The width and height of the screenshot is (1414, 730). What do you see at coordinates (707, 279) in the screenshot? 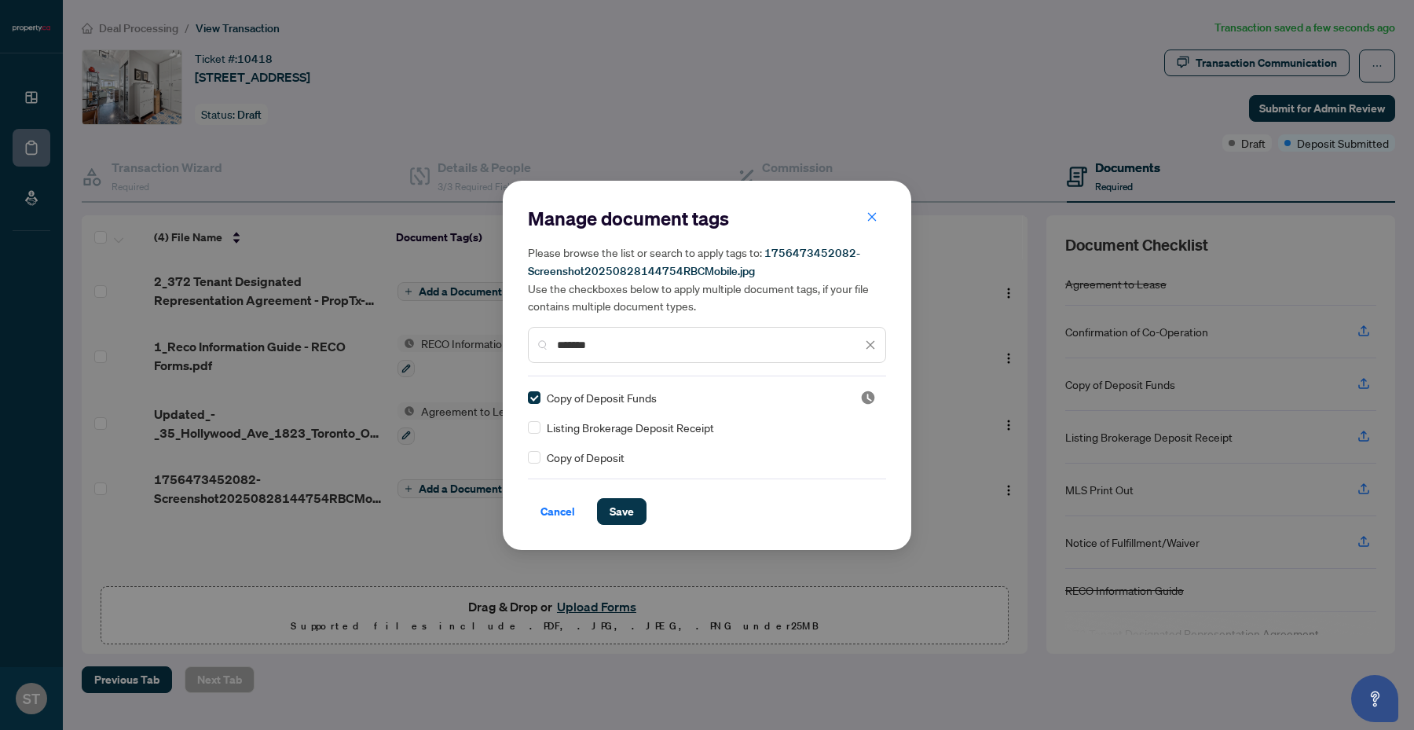
I see `h5: Please browse the list or search to apply tags to: Use the checkboxes below to apply multiple doc...` at bounding box center [707, 279].